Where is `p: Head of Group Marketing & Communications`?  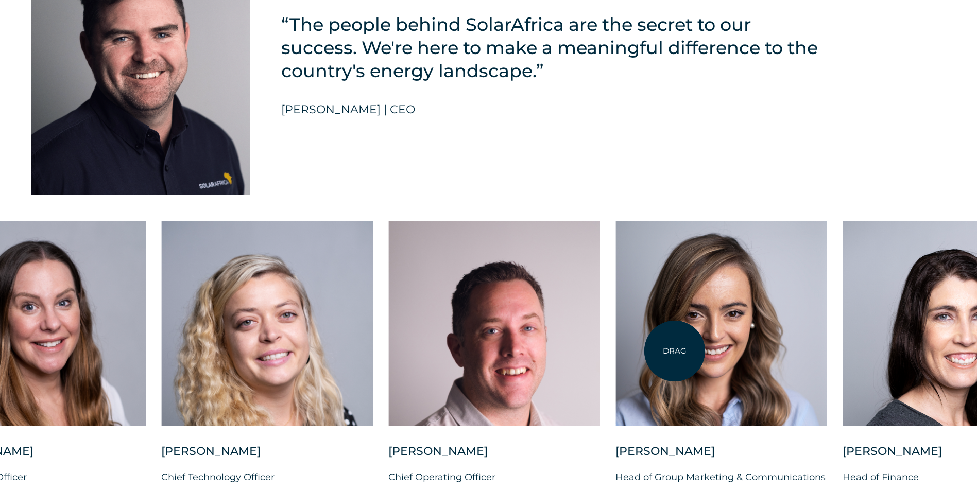 p: Head of Group Marketing & Communications is located at coordinates (721, 477).